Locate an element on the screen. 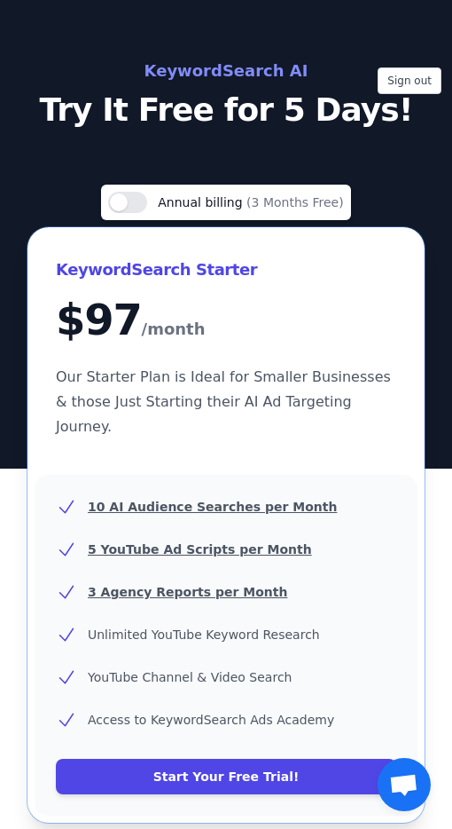 This screenshot has width=452, height=829. p: Try It Free for 5 Days! is located at coordinates (226, 110).